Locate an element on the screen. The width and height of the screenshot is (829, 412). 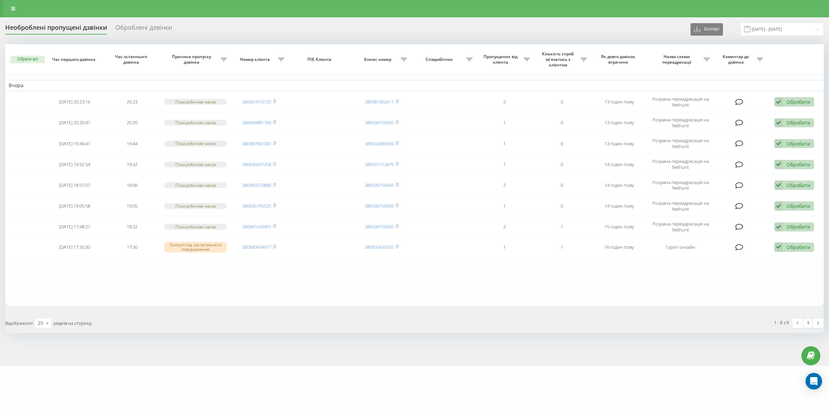
a: 380981662611 is located at coordinates (379, 102).